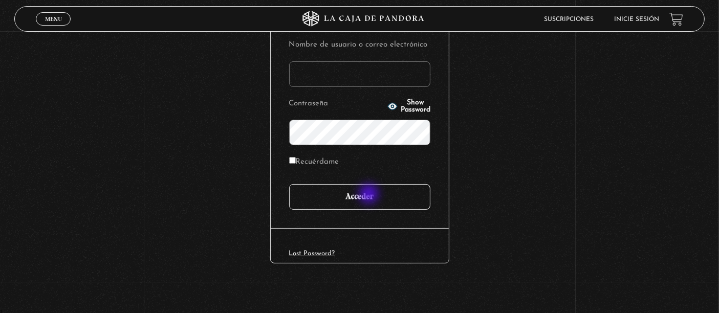 This screenshot has height=313, width=719. I want to click on span: Show Password, so click(415, 106).